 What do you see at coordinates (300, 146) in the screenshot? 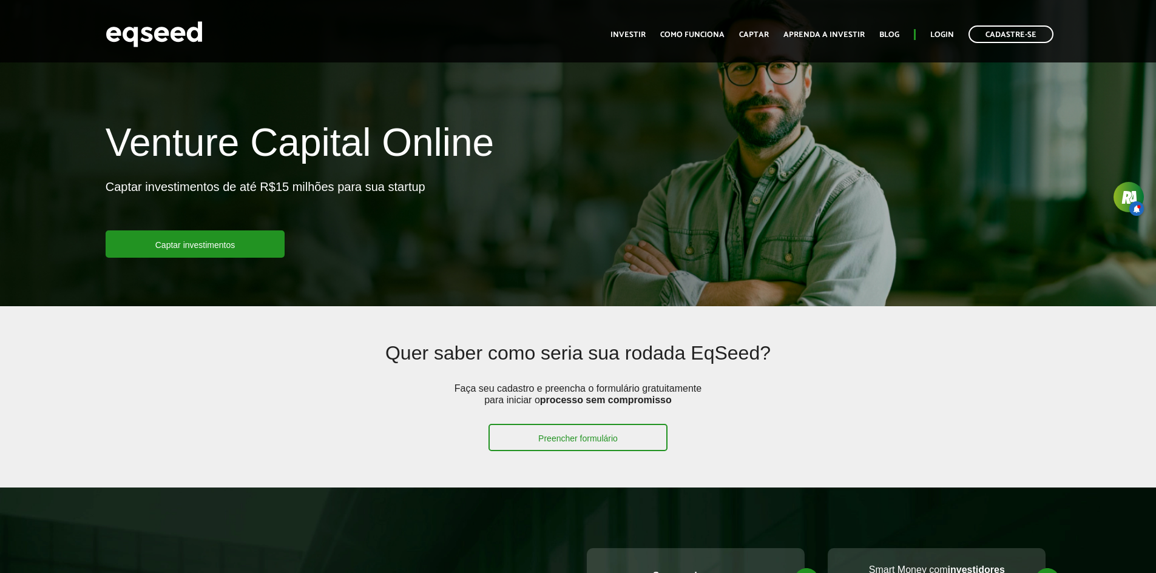
I see `h1: Venture Capital Online` at bounding box center [300, 146].